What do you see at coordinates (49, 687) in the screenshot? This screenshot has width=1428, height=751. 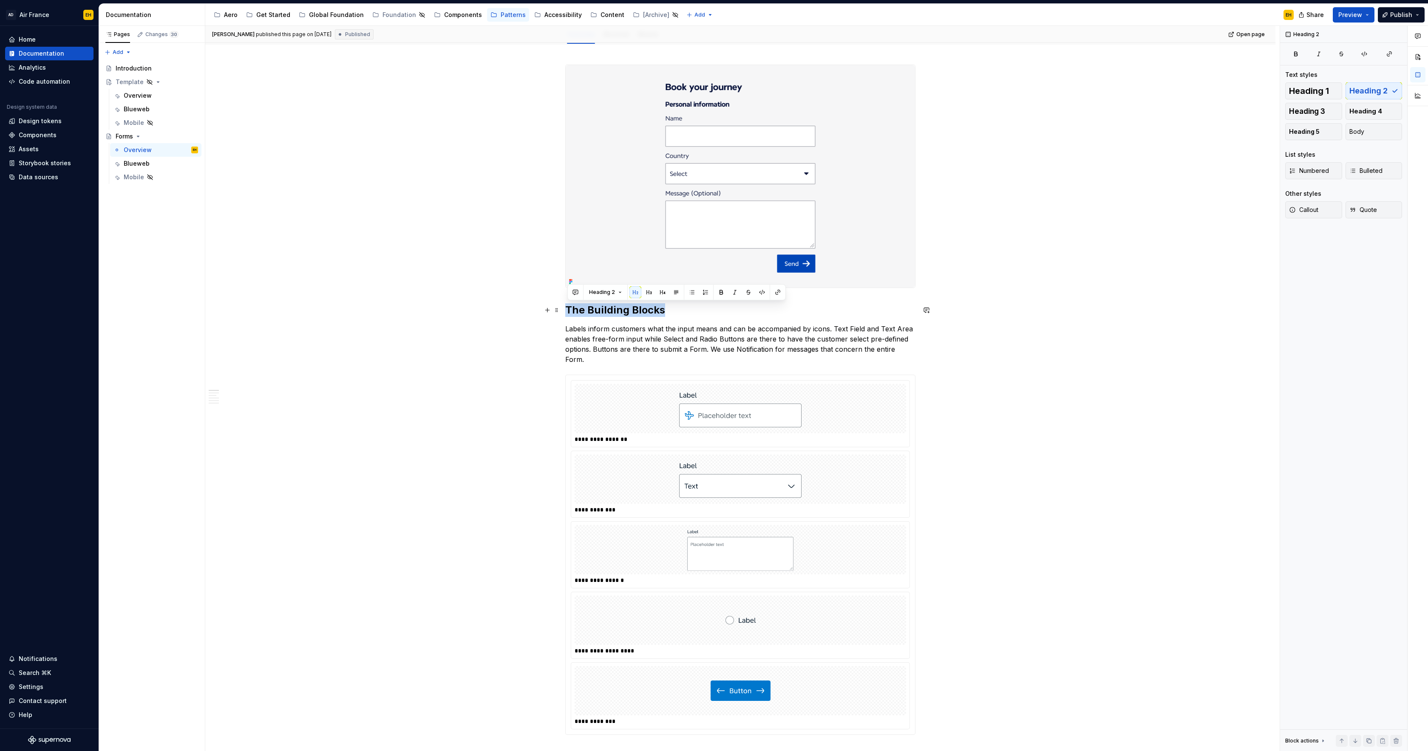 I see `a: Settings` at bounding box center [49, 687].